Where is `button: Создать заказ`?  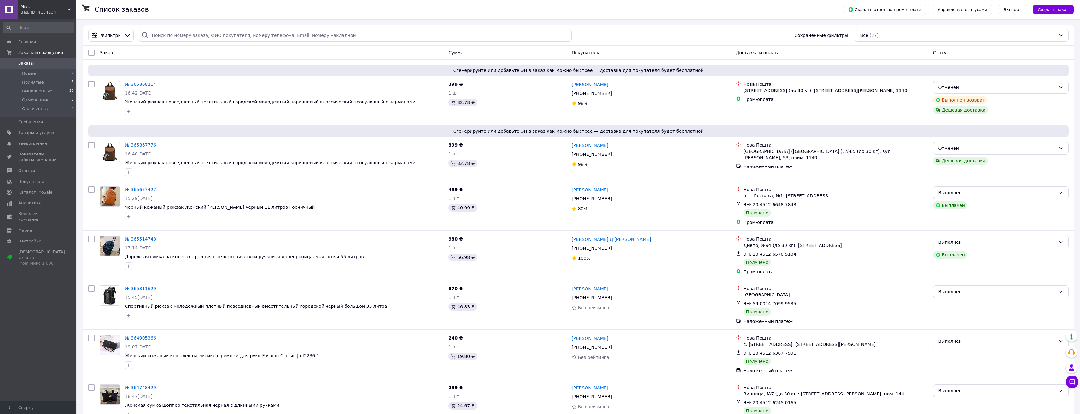
button: Создать заказ is located at coordinates (1053, 9).